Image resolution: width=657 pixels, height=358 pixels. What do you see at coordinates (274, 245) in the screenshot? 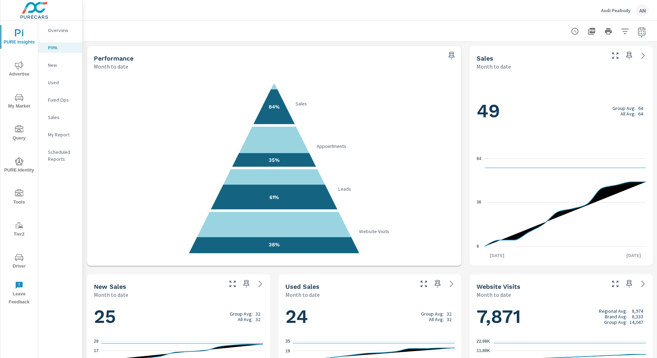
I see `text: 38%` at bounding box center [274, 245].